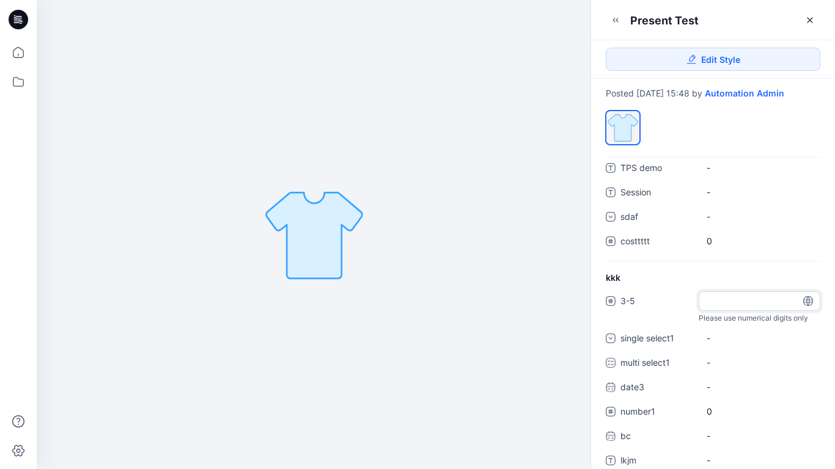 The height and width of the screenshot is (469, 835). What do you see at coordinates (810, 20) in the screenshot?
I see `a: Close Style Presentation` at bounding box center [810, 20].